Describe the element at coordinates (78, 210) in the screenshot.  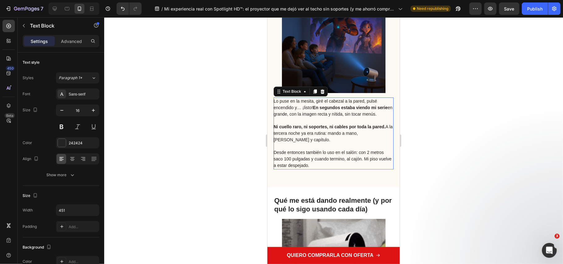
I see `input: Auto` at that location.